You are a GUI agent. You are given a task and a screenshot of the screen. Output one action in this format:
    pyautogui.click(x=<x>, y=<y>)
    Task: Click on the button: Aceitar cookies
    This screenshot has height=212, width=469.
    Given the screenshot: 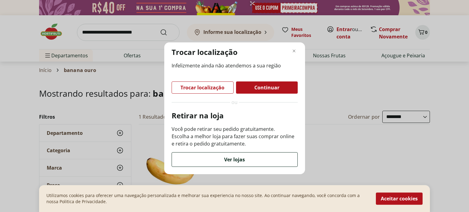 What is the action you would take?
    pyautogui.click(x=399, y=199)
    